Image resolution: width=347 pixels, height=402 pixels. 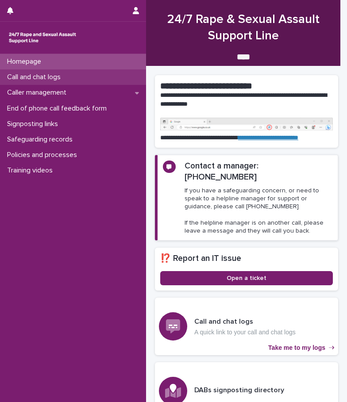 I want to click on p: Caller management, so click(x=38, y=92).